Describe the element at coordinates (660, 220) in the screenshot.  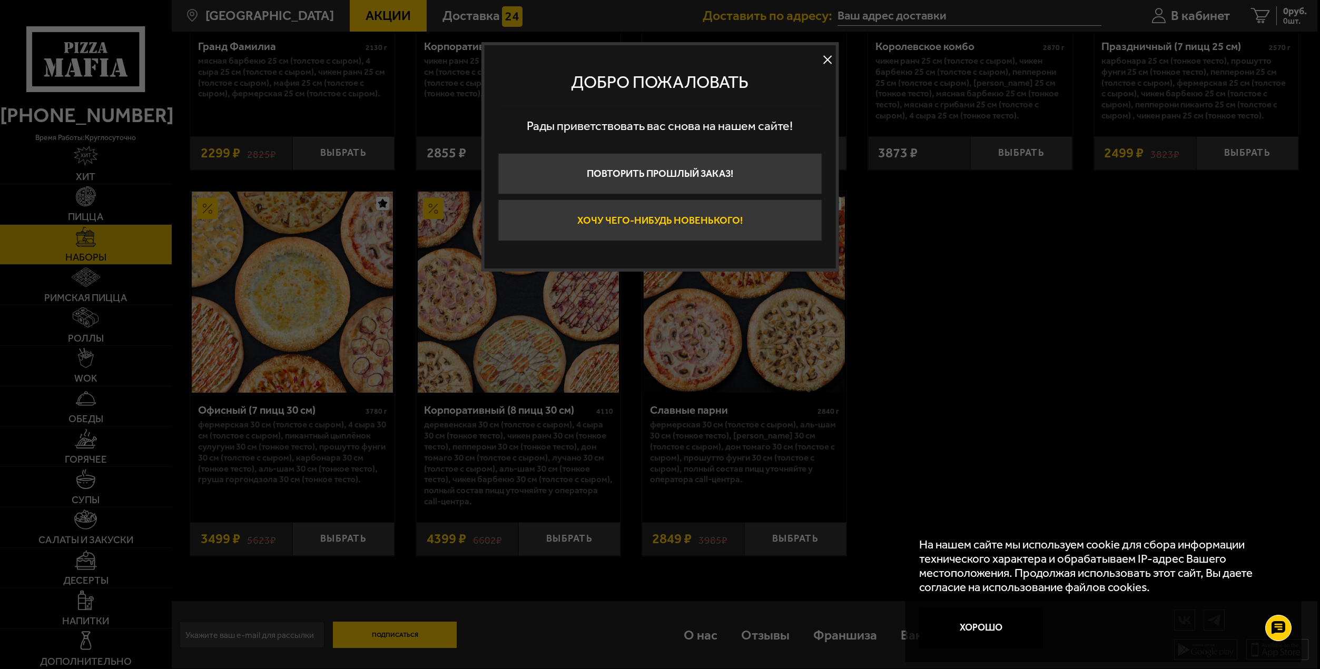
I see `button: Хочу чего-нибудь новенького!` at that location.